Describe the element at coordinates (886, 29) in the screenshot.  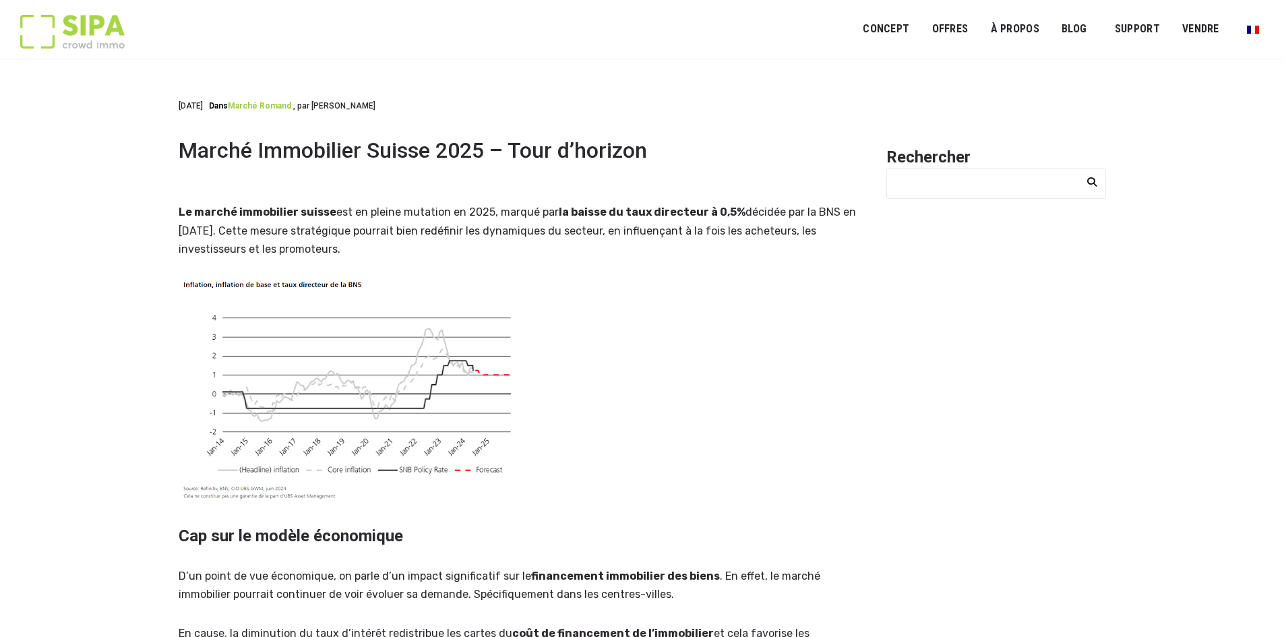
I see `a: Concept` at that location.